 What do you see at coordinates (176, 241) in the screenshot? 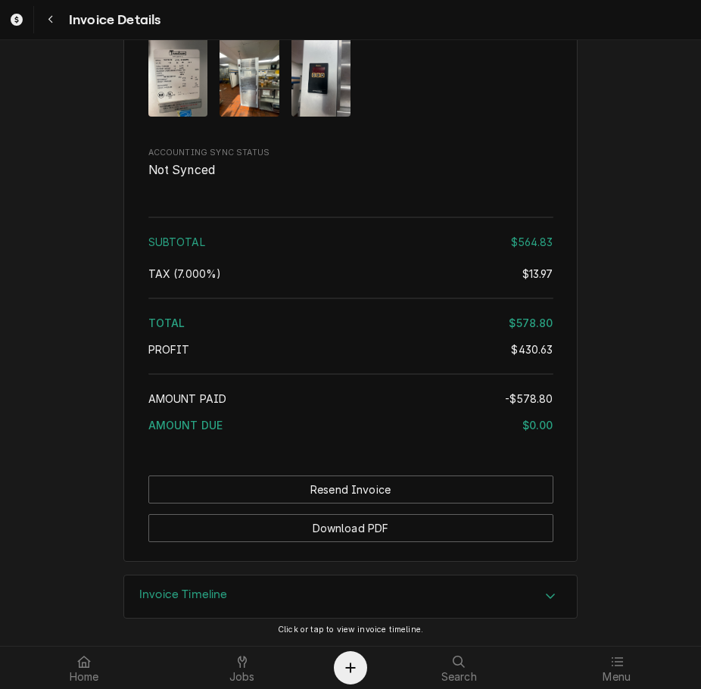
I see `span: Subtotal` at bounding box center [176, 241].